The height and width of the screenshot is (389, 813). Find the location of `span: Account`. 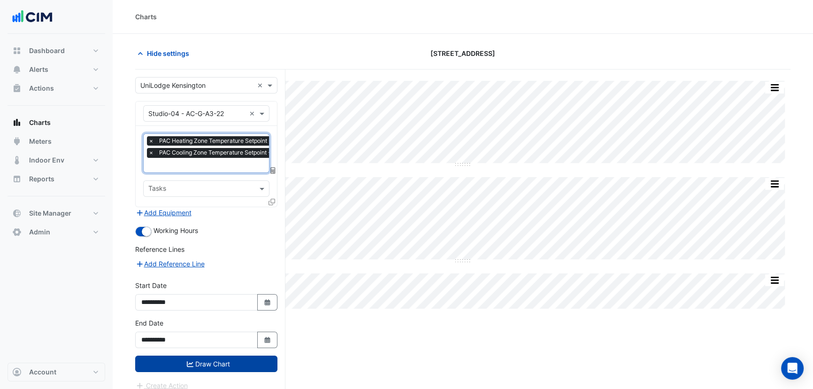

span: Account is located at coordinates (43, 372).